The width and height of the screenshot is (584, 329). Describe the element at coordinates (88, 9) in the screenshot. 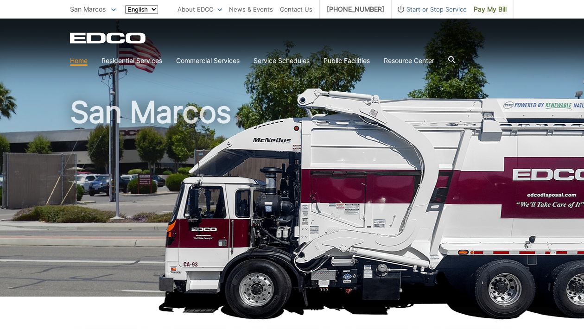

I see `span: San Marcos` at that location.